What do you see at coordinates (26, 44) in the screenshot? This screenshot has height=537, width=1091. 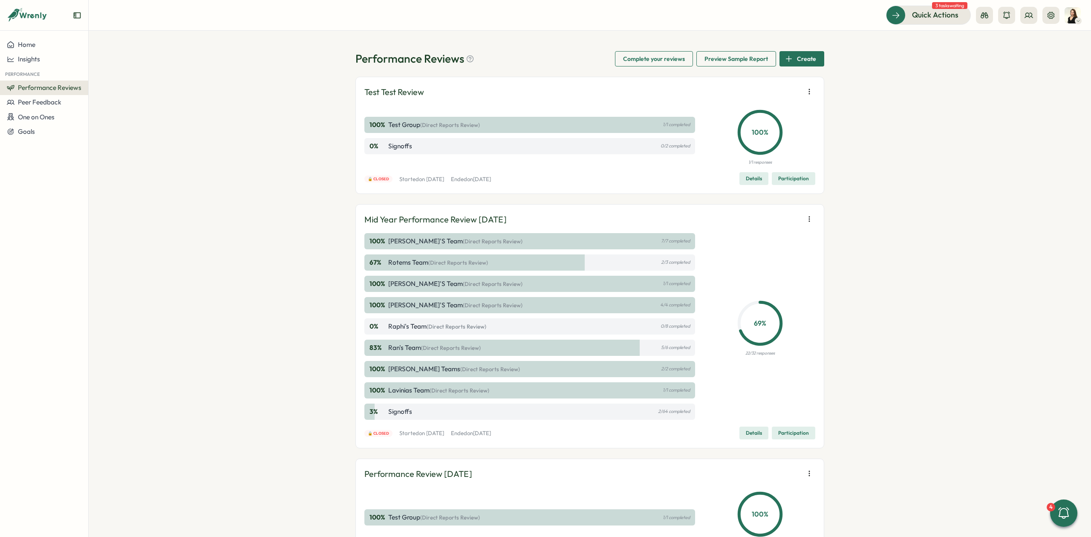 I see `span: Home` at bounding box center [26, 44].